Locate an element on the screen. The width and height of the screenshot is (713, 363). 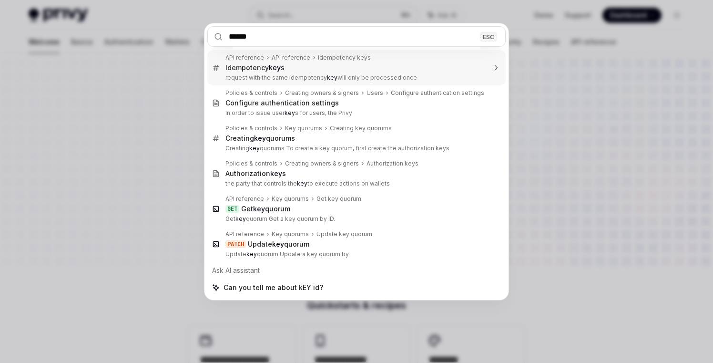
div: Creating quorums is located at coordinates (260, 138).